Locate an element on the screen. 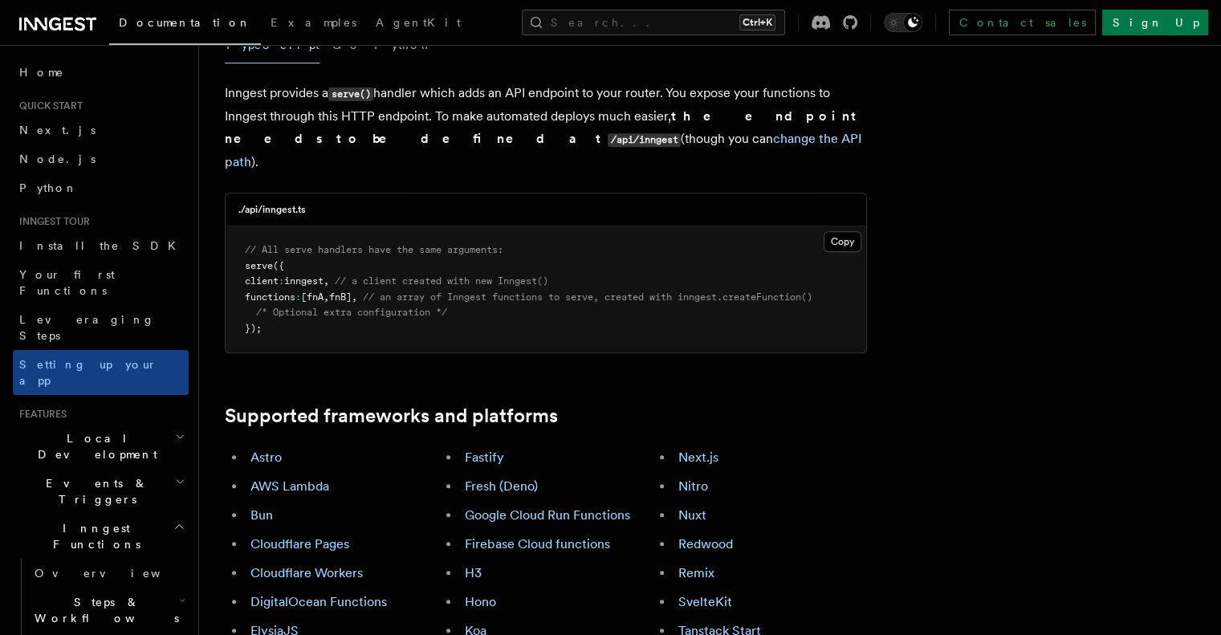 The height and width of the screenshot is (635, 1221). a: AWS Lambda is located at coordinates (290, 486).